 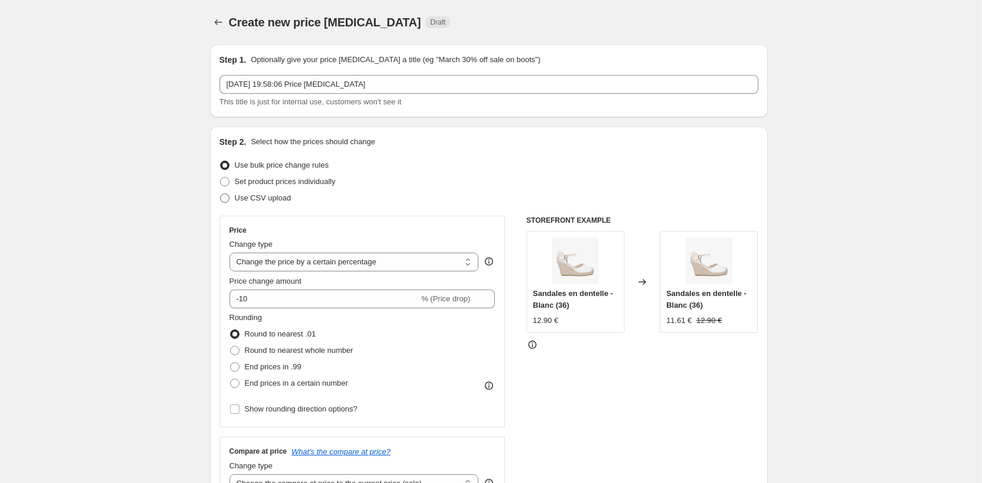 What do you see at coordinates (296, 383) in the screenshot?
I see `span: End prices in a certain number` at bounding box center [296, 383].